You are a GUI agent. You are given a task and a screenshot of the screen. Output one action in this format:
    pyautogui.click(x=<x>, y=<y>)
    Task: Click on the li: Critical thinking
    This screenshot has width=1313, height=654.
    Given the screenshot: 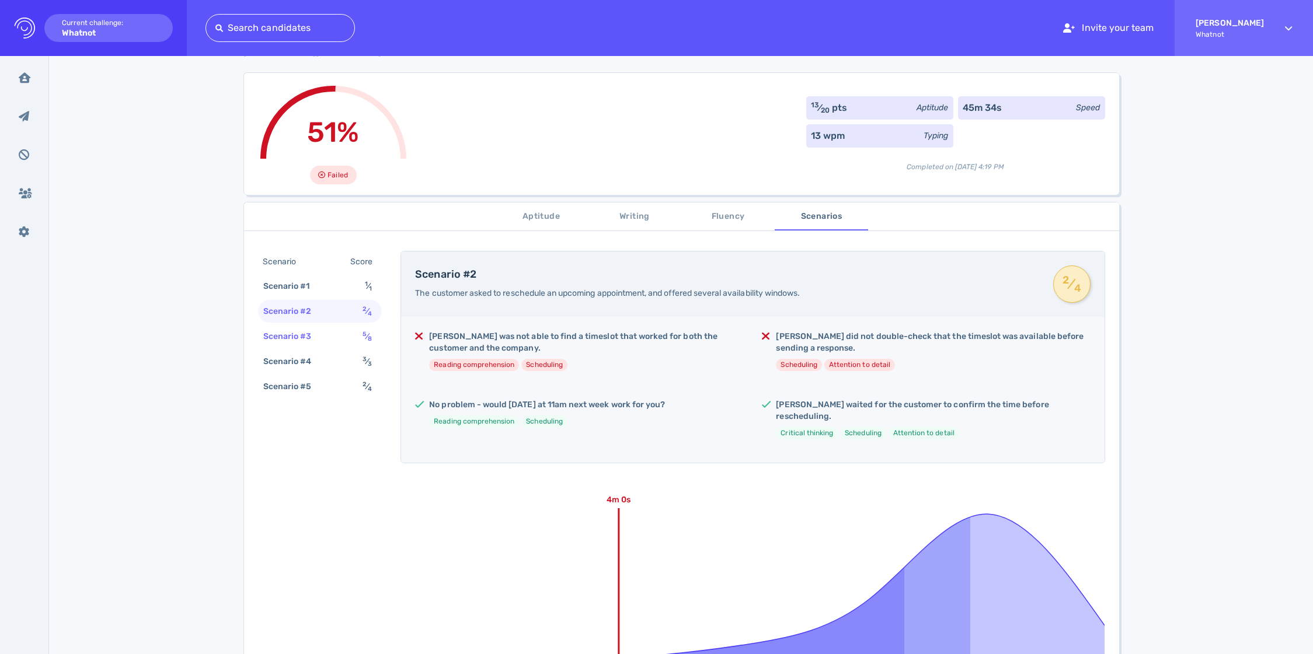 What is the action you would take?
    pyautogui.click(x=807, y=433)
    